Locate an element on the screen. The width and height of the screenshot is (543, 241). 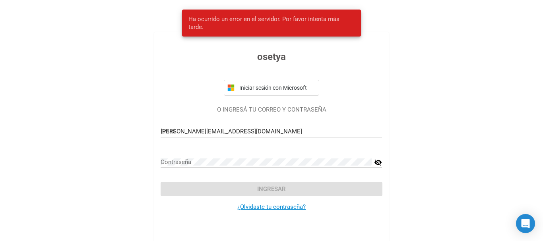
button: Ingresar is located at coordinates (271, 189).